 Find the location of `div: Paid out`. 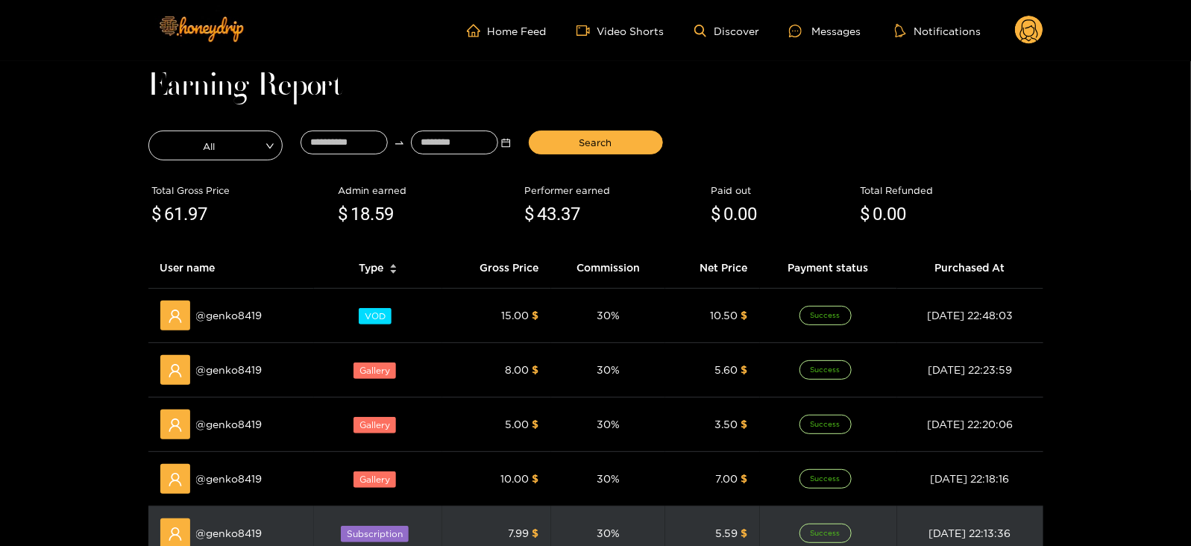

div: Paid out is located at coordinates (782, 190).